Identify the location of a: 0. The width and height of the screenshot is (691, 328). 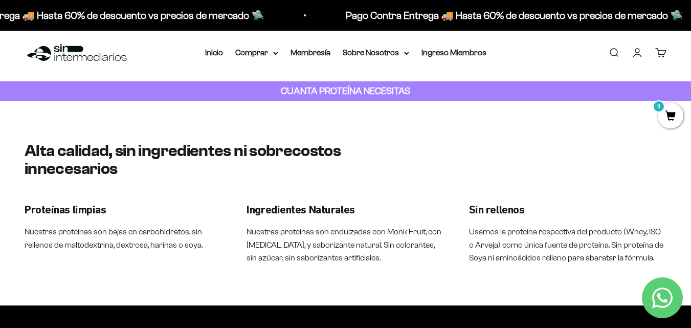
(671, 117).